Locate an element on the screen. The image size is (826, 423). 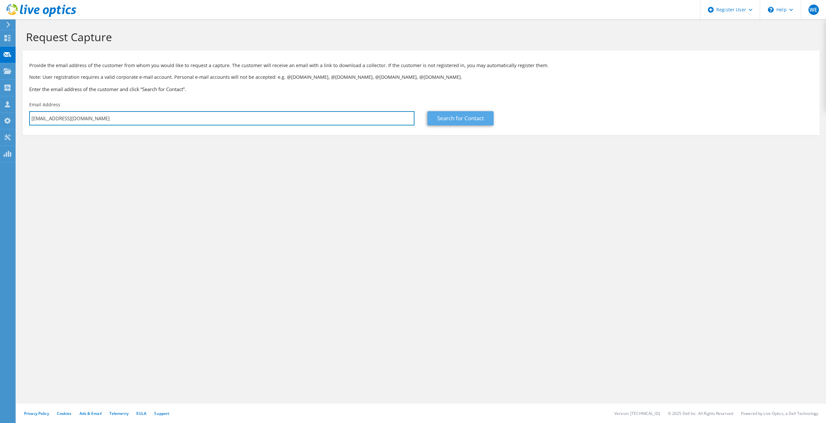
a: Ads & Email is located at coordinates (91, 414).